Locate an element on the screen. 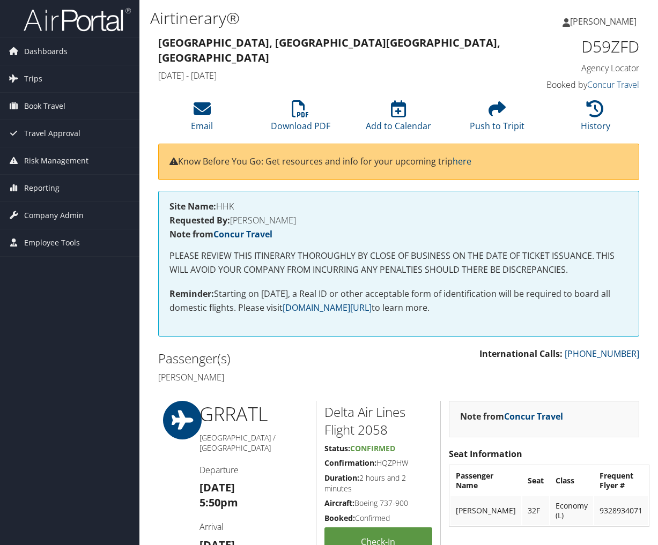 Image resolution: width=658 pixels, height=545 pixels. a: Add to Calendar is located at coordinates (398, 119).